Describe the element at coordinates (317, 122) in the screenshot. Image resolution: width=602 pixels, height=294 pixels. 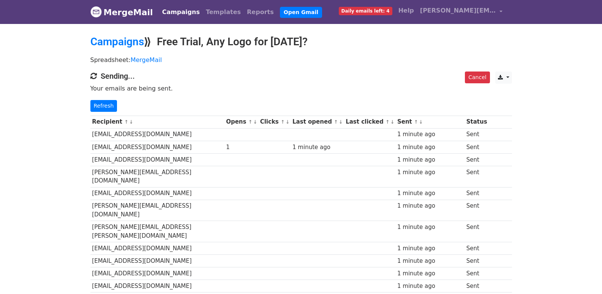
I see `th: Last opened` at that location.